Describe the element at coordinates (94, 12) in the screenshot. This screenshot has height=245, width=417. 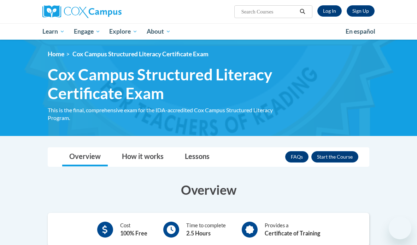
I see `a: Cox Campus` at that location.